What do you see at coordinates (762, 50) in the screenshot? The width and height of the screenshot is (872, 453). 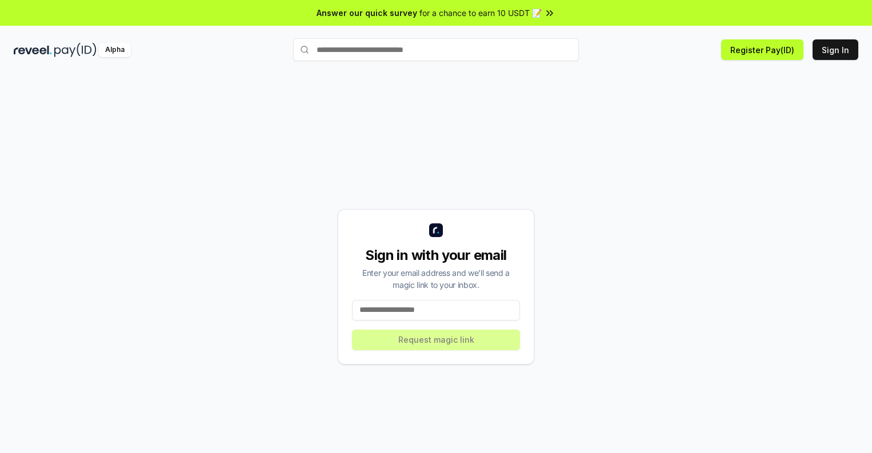 I see `button: Register Pay(ID)` at bounding box center [762, 50].